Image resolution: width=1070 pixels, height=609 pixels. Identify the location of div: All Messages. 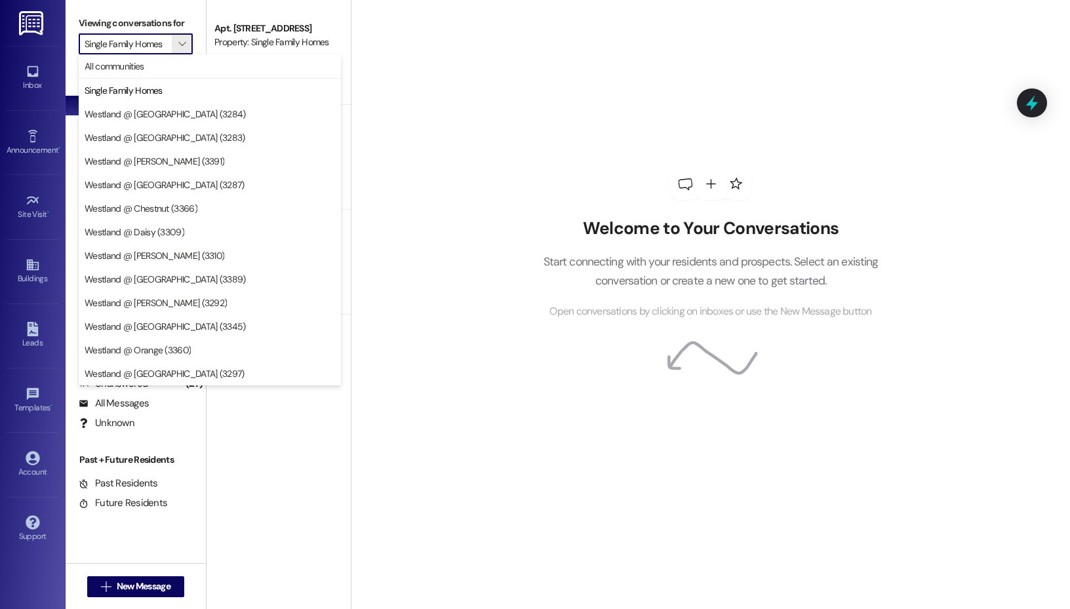
(113, 403).